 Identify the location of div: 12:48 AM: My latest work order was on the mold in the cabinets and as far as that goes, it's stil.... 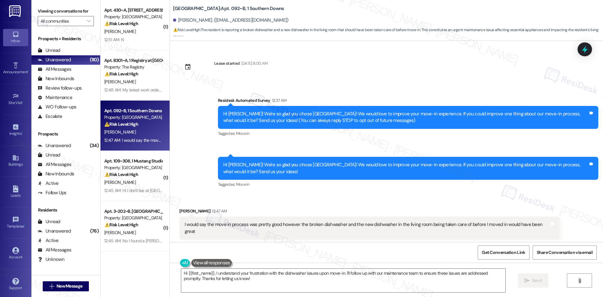
(244, 90).